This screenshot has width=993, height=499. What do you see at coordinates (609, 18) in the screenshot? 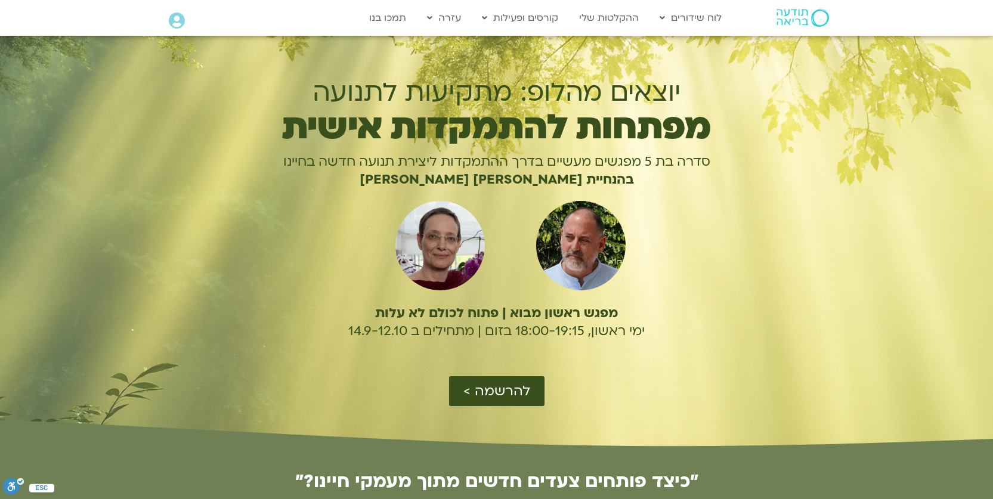
I see `a: ההקלטות שלי` at bounding box center [609, 18].